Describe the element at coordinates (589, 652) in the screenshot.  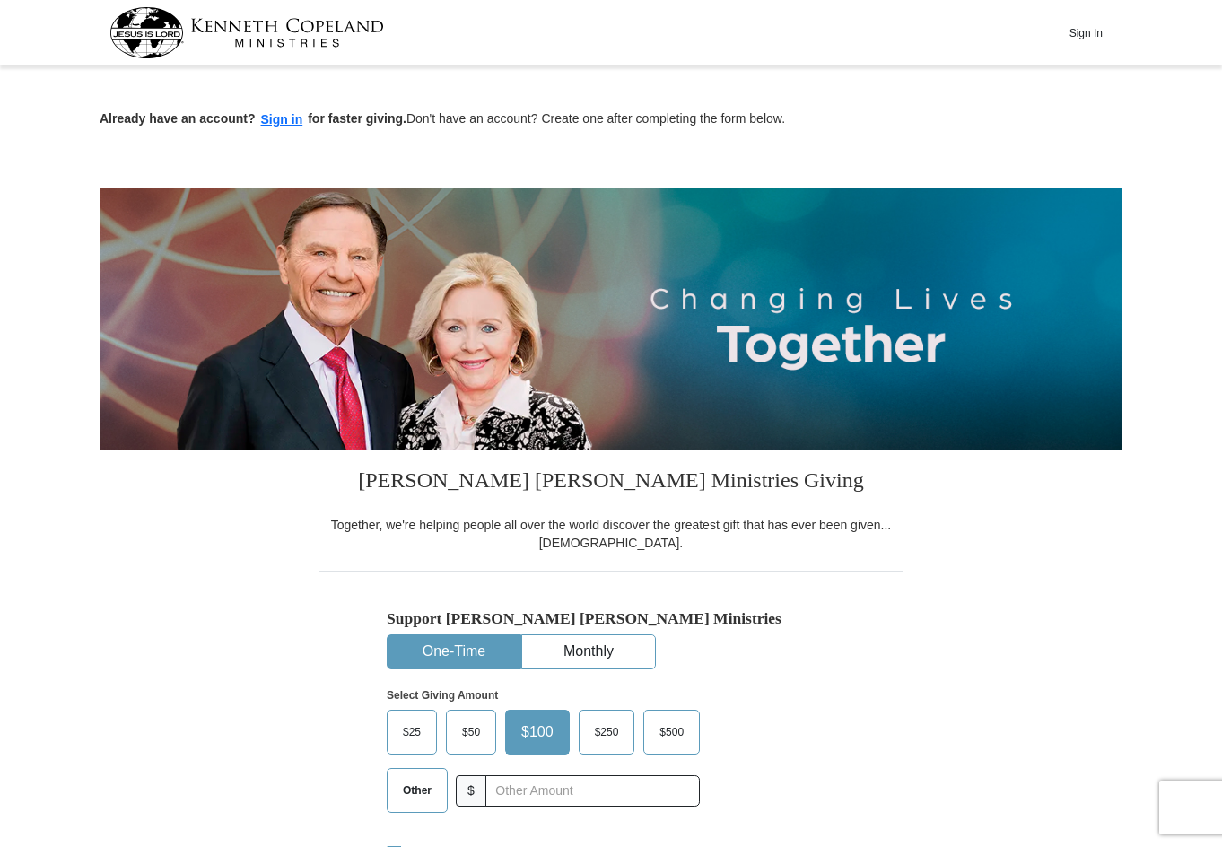
I see `button: Monthly` at that location.